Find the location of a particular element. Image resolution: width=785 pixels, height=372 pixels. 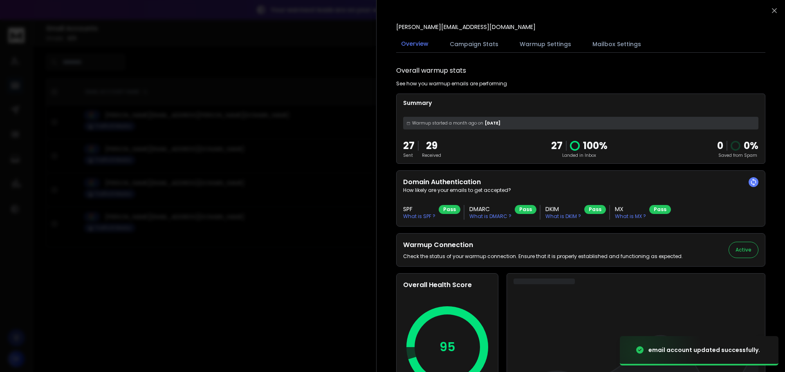

p: See how you warmup emails are performing is located at coordinates (451, 84).